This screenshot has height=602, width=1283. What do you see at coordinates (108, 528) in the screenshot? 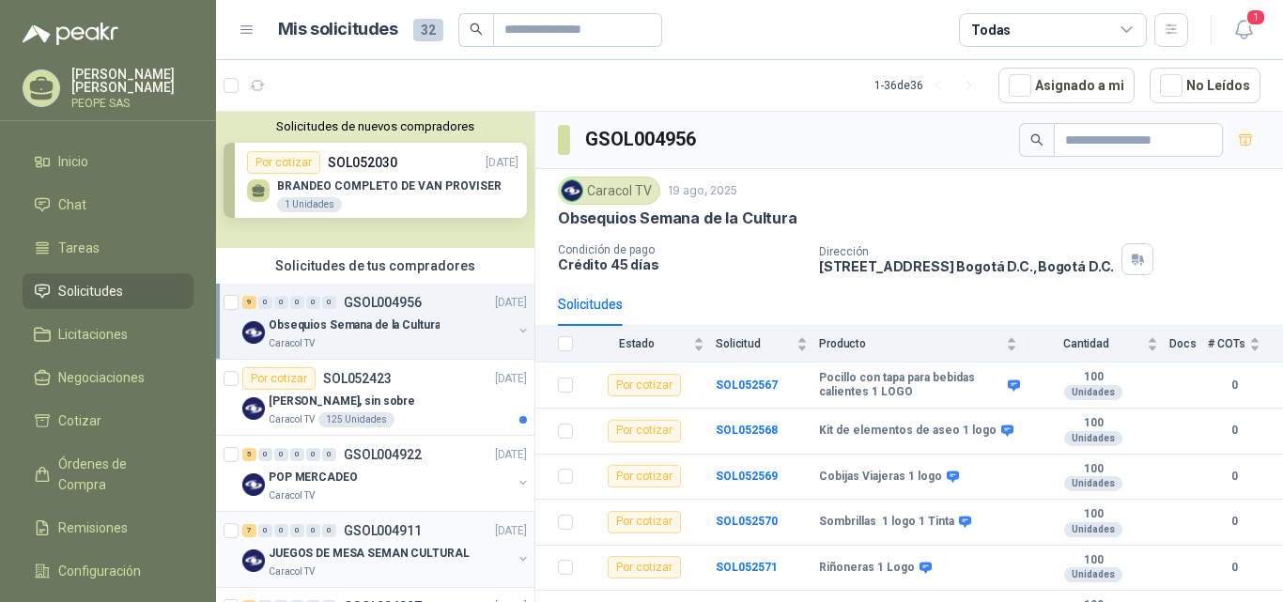
I see `a: Remisiones` at bounding box center [108, 528].